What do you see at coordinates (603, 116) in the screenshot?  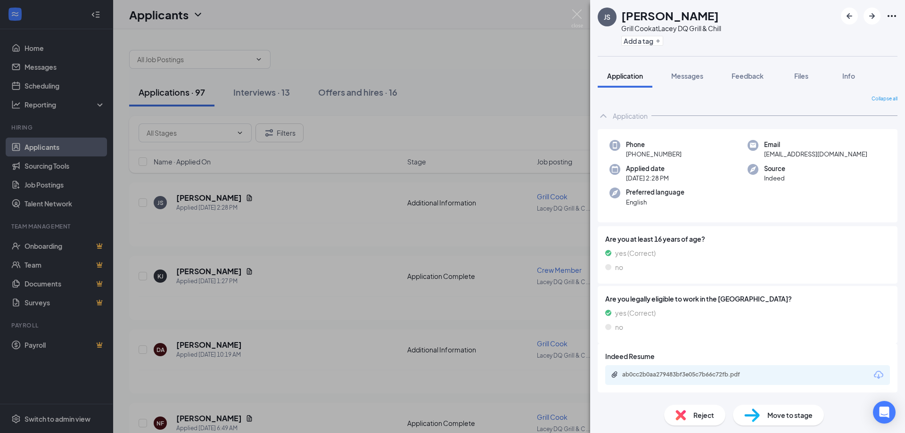 I see `svg: ChevronUp` at bounding box center [603, 116].